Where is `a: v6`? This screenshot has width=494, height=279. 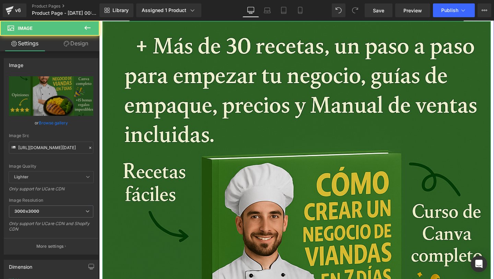
a: v6 is located at coordinates (14, 10).